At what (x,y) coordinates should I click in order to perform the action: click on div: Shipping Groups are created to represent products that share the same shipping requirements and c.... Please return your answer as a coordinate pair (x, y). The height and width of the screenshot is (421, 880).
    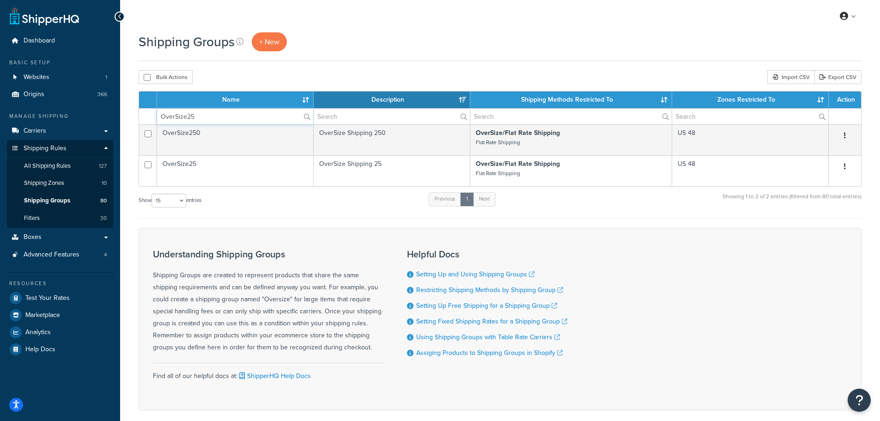
    Looking at the image, I should click on (268, 301).